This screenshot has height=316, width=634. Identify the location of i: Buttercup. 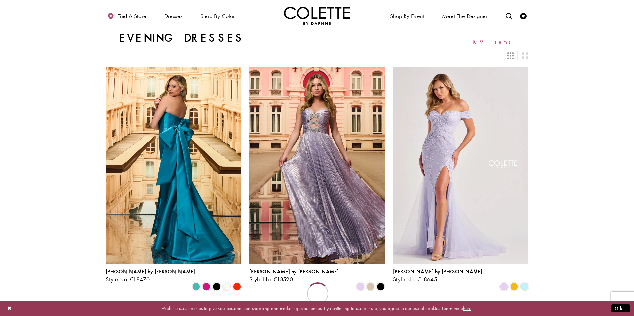
(514, 287).